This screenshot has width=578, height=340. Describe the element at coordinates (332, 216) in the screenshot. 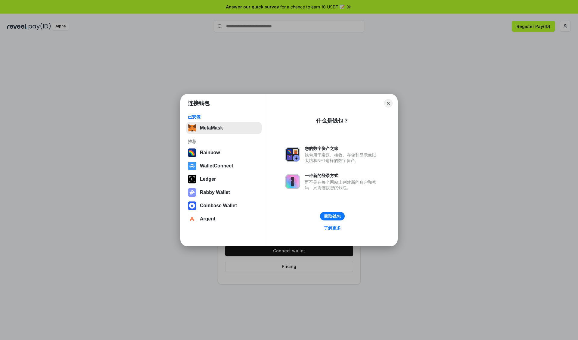

I see `button: 获取钱包` at that location.